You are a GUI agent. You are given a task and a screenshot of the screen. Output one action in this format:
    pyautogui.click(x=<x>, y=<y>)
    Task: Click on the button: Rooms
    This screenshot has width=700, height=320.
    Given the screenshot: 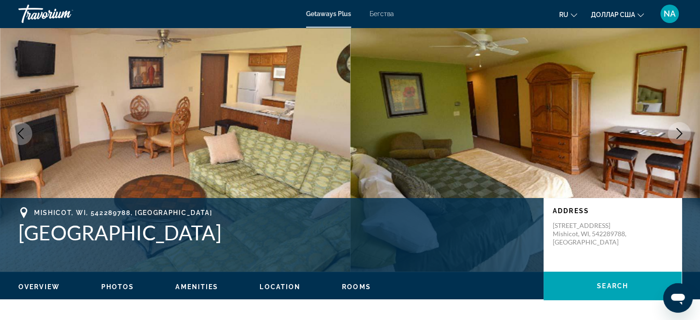 What is the action you would take?
    pyautogui.click(x=356, y=287)
    